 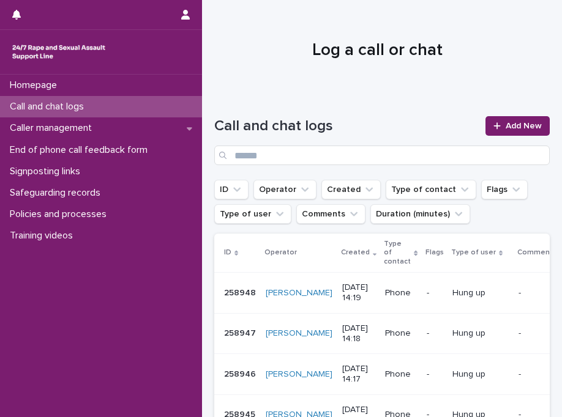 I want to click on button: Comments, so click(x=330, y=214).